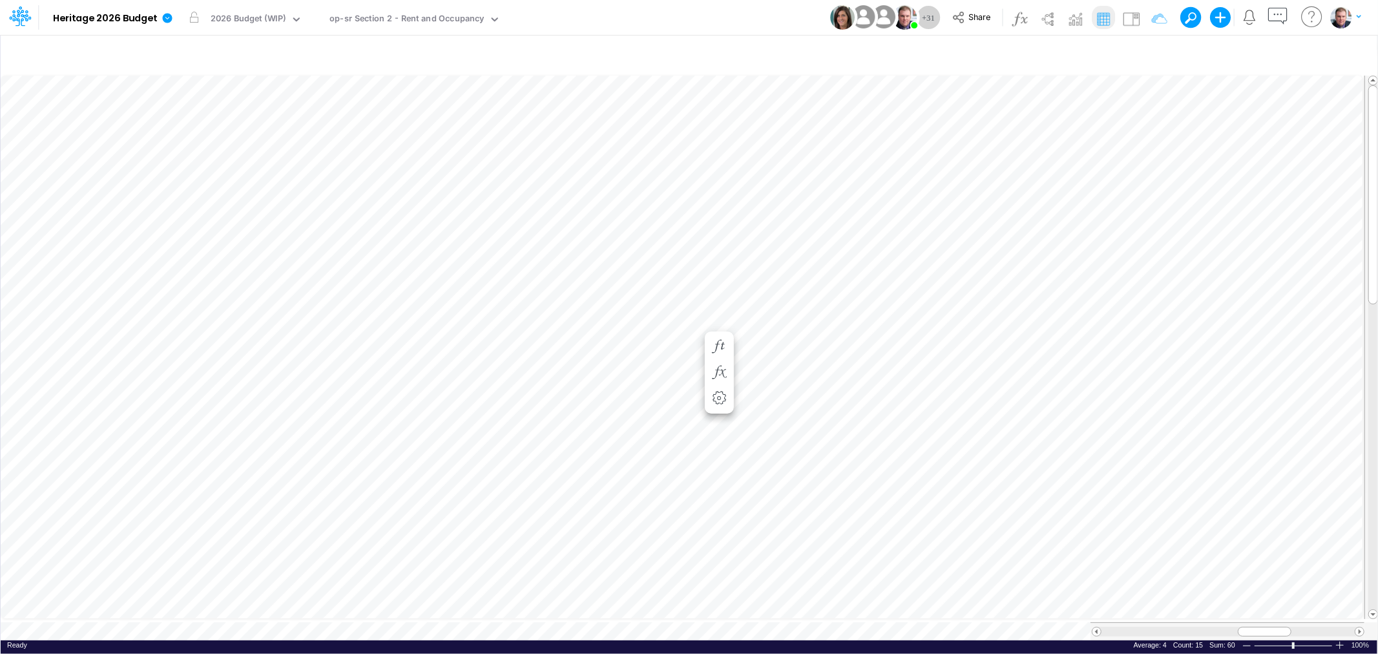  What do you see at coordinates (1361, 645) in the screenshot?
I see `span: 100%` at bounding box center [1361, 645].